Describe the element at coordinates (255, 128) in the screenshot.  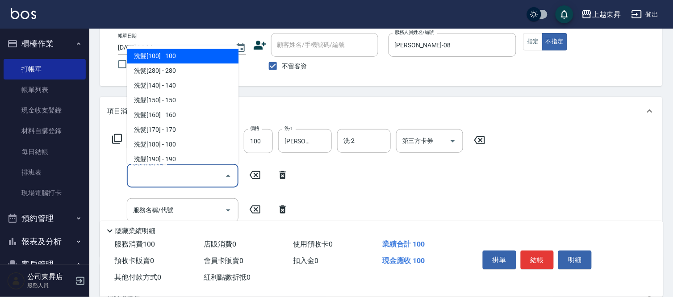
I see `label: 價格` at that location.